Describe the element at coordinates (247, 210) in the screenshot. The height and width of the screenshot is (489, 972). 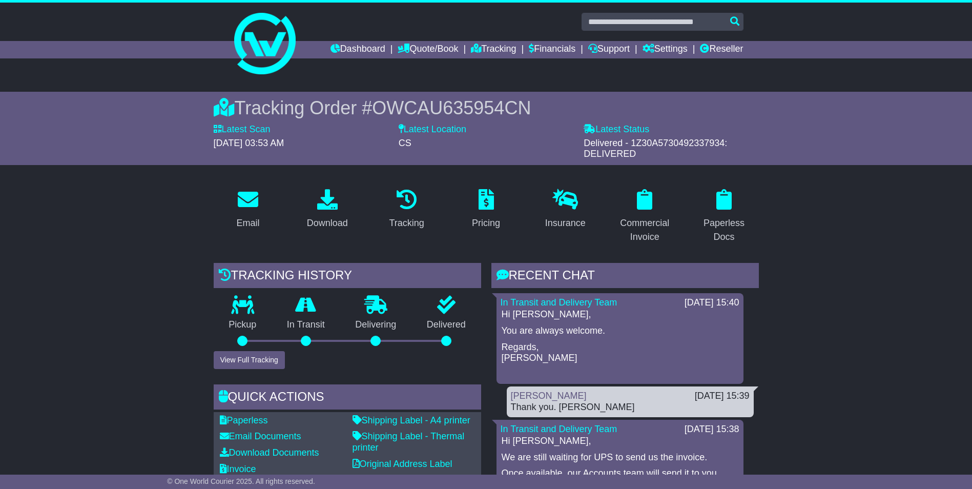
I see `a: Email` at that location.